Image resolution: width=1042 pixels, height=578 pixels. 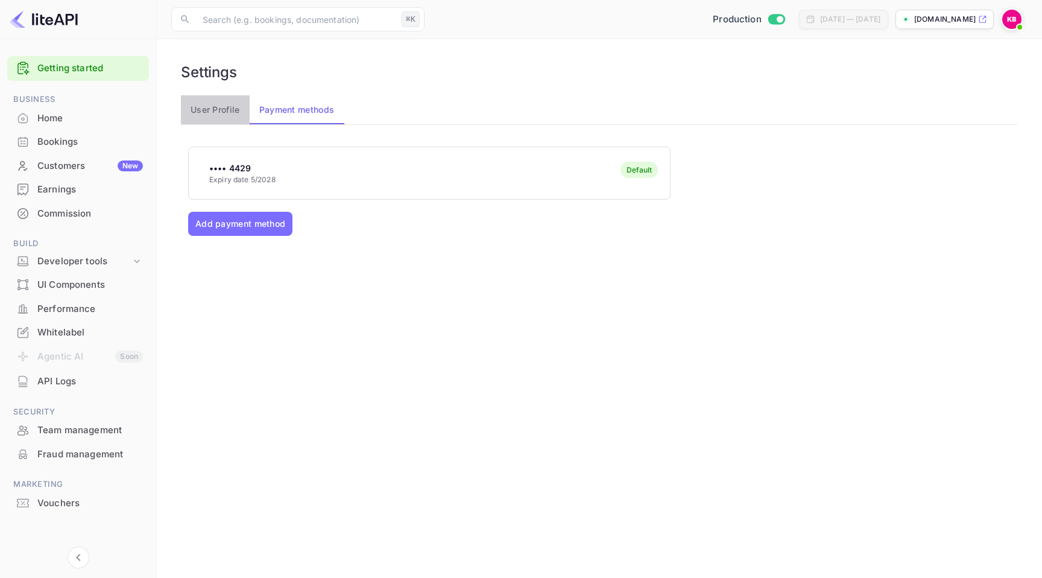 What do you see at coordinates (78, 284) in the screenshot?
I see `a: UI Components` at bounding box center [78, 284].